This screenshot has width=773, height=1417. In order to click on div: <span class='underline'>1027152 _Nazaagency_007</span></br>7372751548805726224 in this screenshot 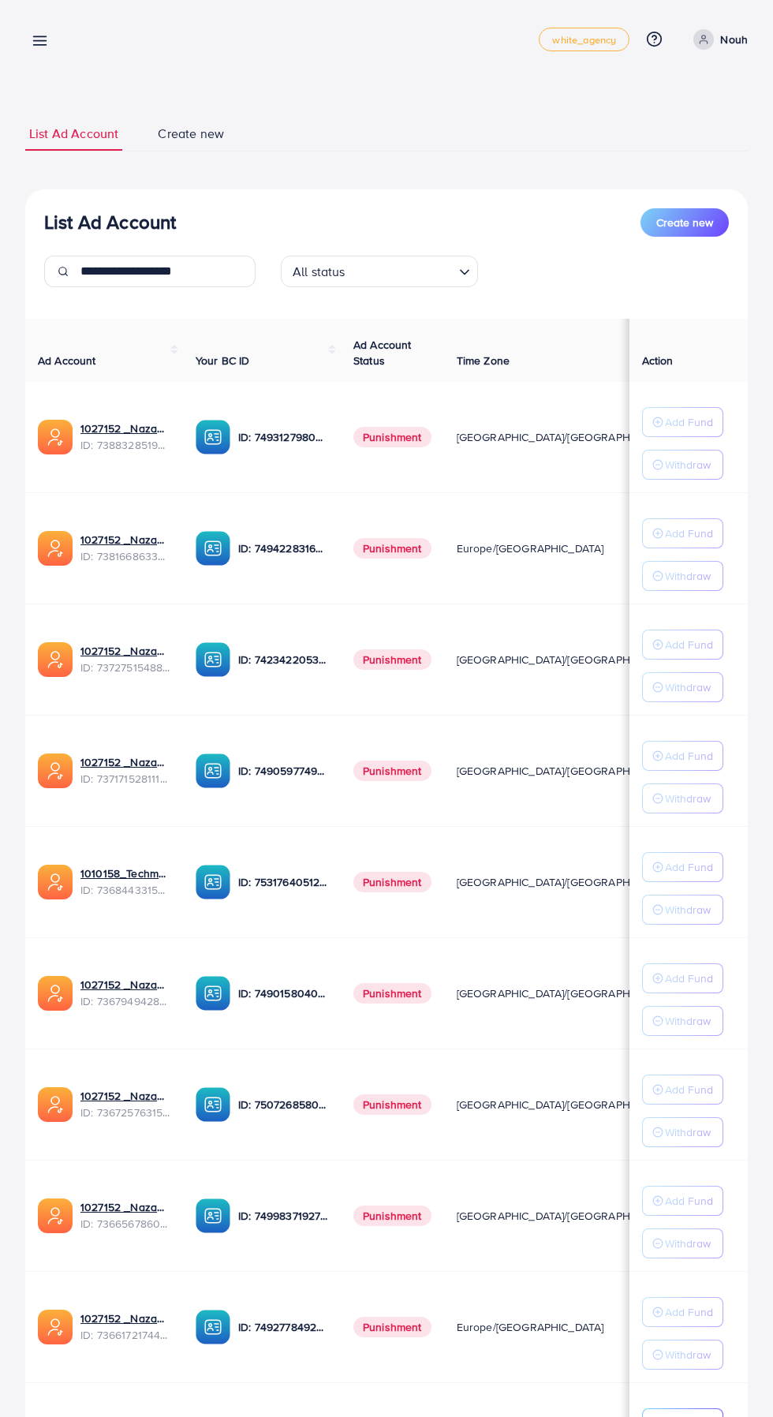, I will do `click(125, 659)`.